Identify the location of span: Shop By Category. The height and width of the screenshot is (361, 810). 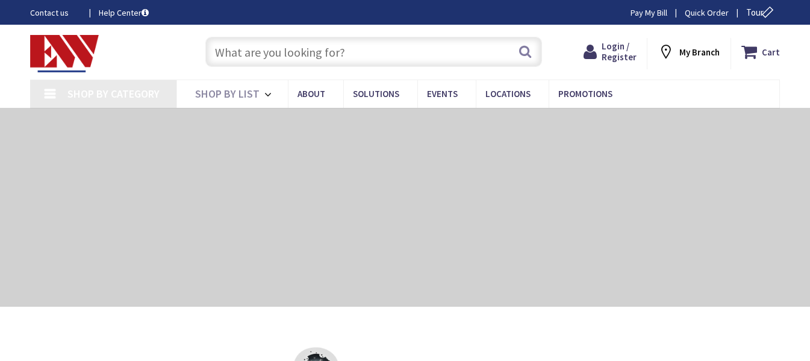
(113, 93).